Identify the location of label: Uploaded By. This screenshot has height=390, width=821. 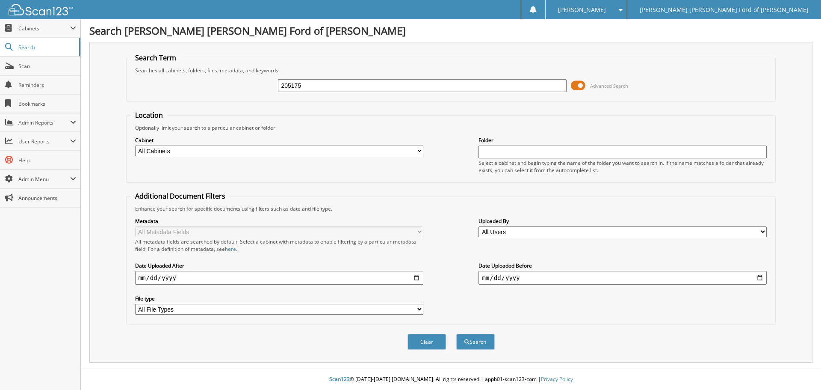
(623, 221).